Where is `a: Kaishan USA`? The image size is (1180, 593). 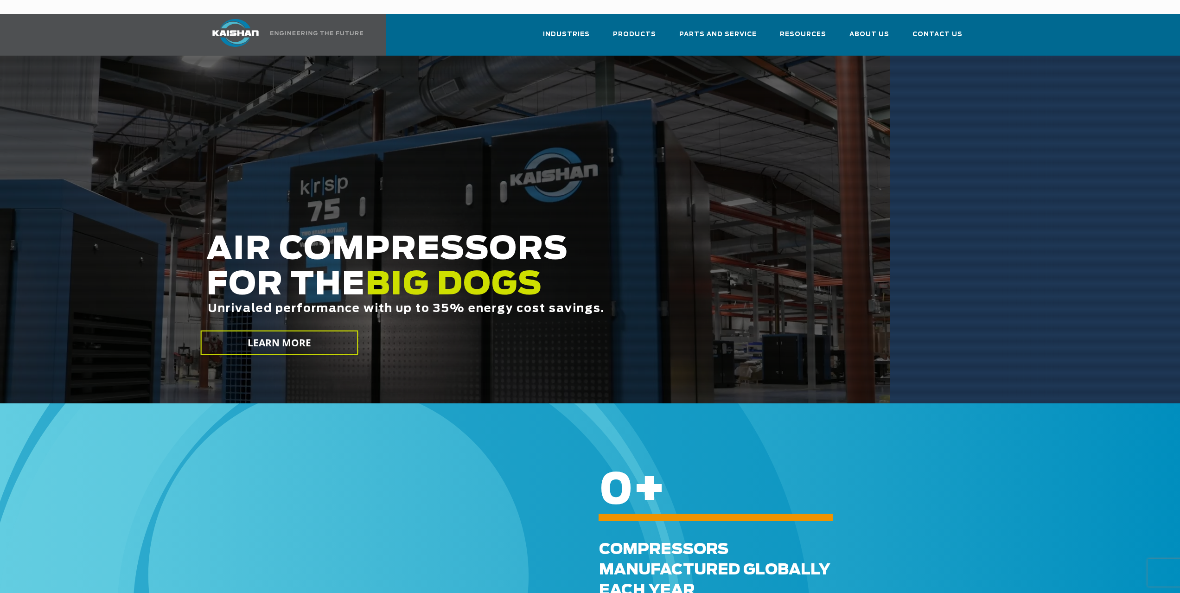 a: Kaishan USA is located at coordinates (283, 35).